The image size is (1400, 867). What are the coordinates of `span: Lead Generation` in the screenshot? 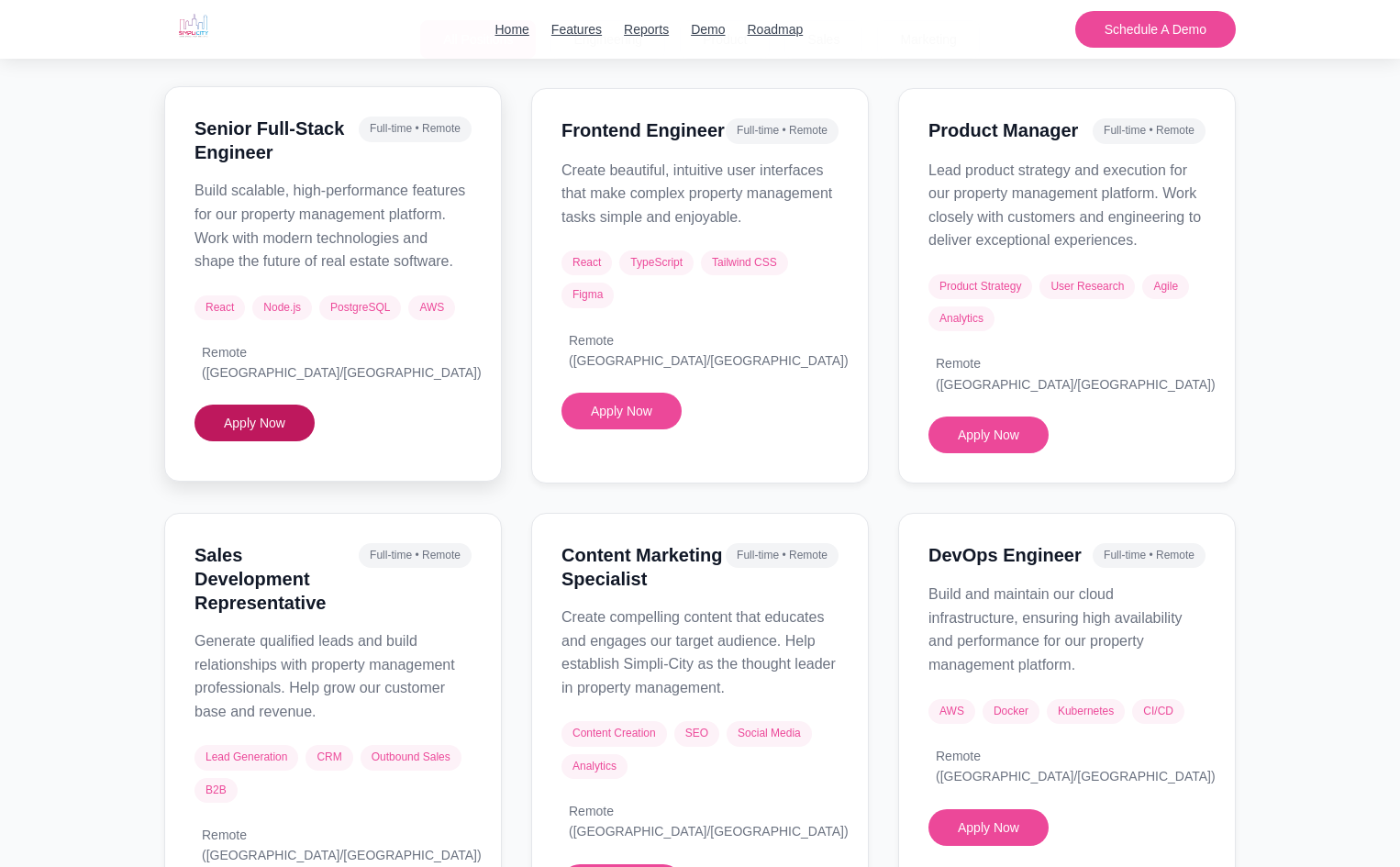 It's located at (245, 757).